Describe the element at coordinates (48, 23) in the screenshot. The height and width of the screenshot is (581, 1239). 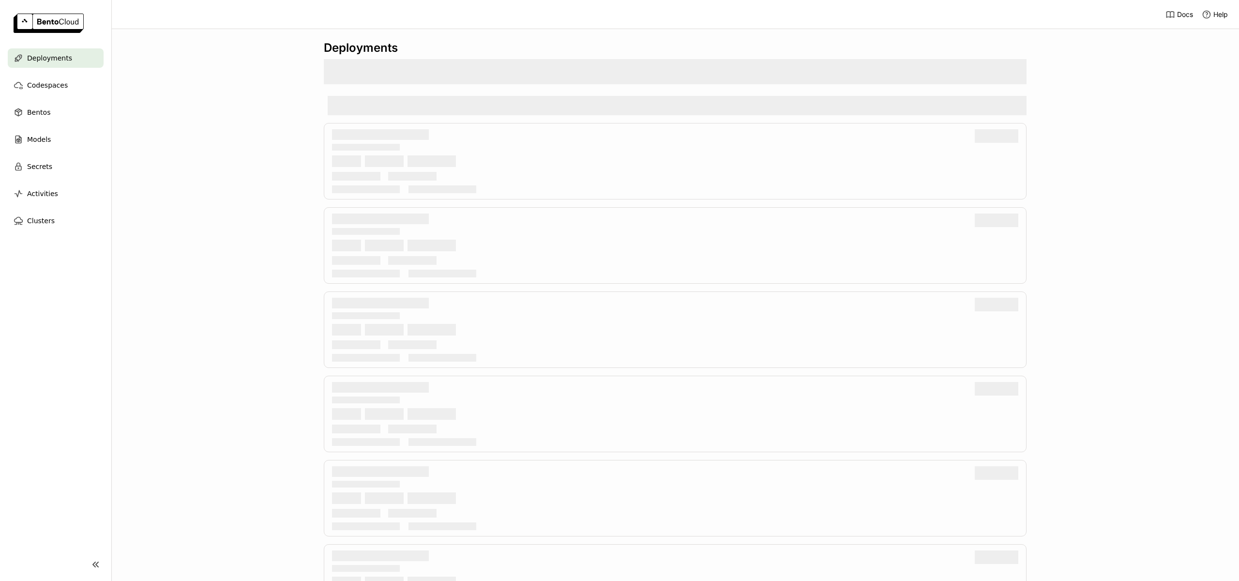
I see `img: logo` at that location.